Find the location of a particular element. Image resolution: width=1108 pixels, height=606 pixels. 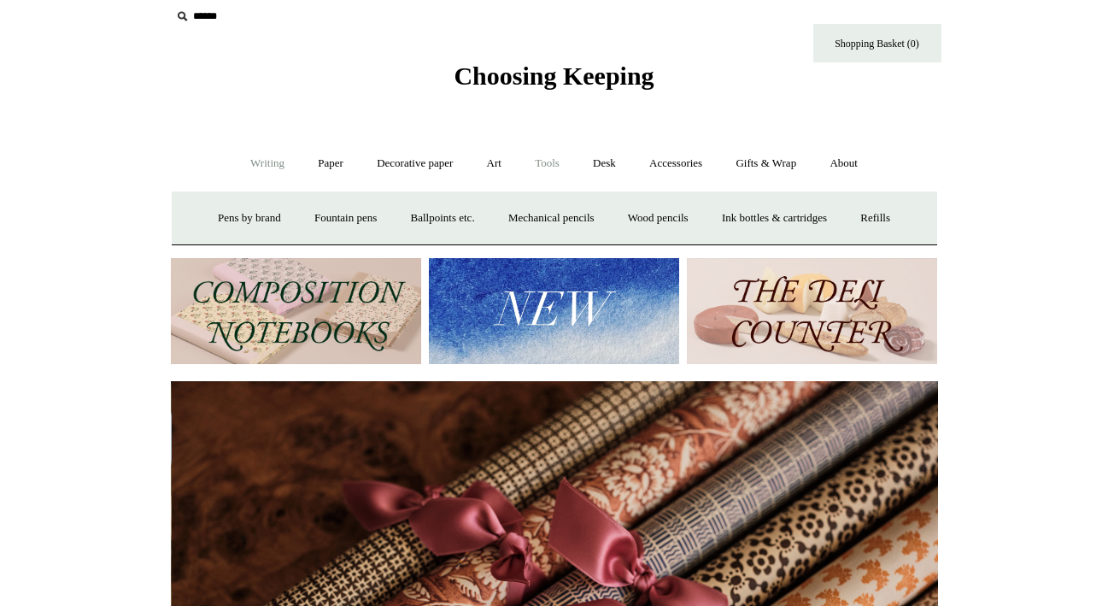

a: Accessories is located at coordinates (676, 163).